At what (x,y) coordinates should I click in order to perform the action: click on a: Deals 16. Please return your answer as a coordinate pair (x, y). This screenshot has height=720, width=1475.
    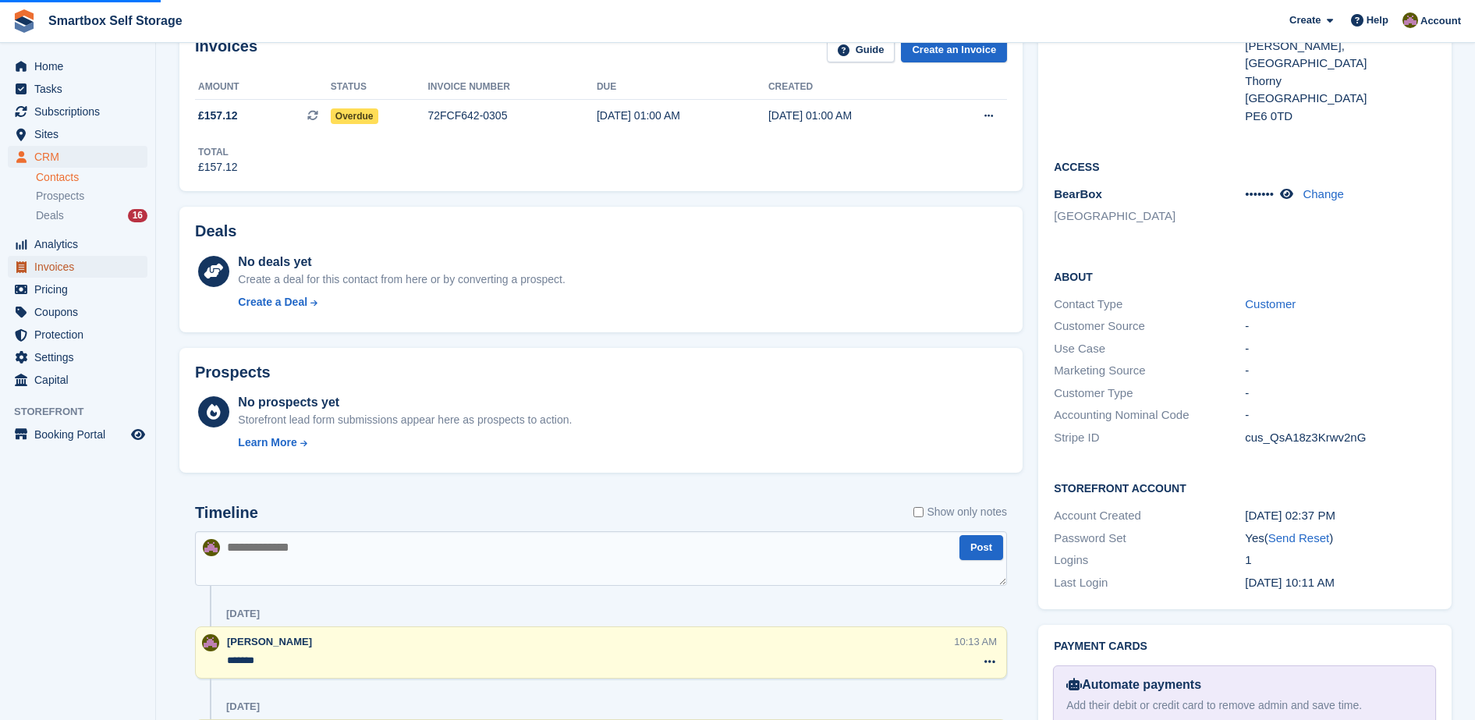
    Looking at the image, I should click on (91, 215).